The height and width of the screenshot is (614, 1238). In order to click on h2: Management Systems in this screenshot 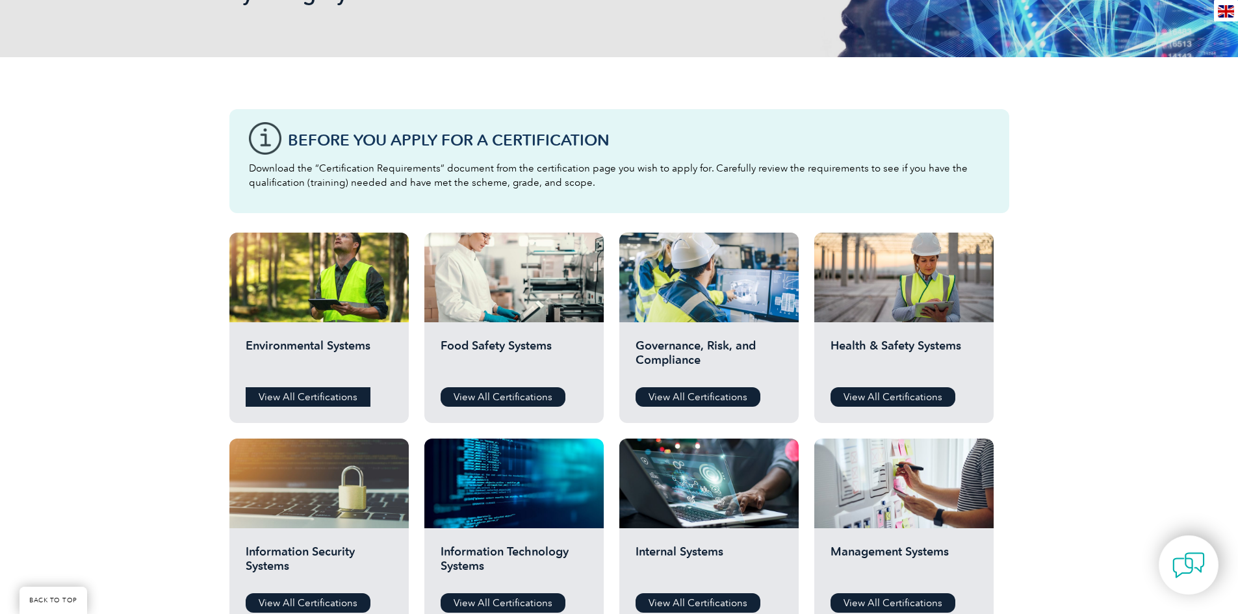, I will do `click(904, 564)`.